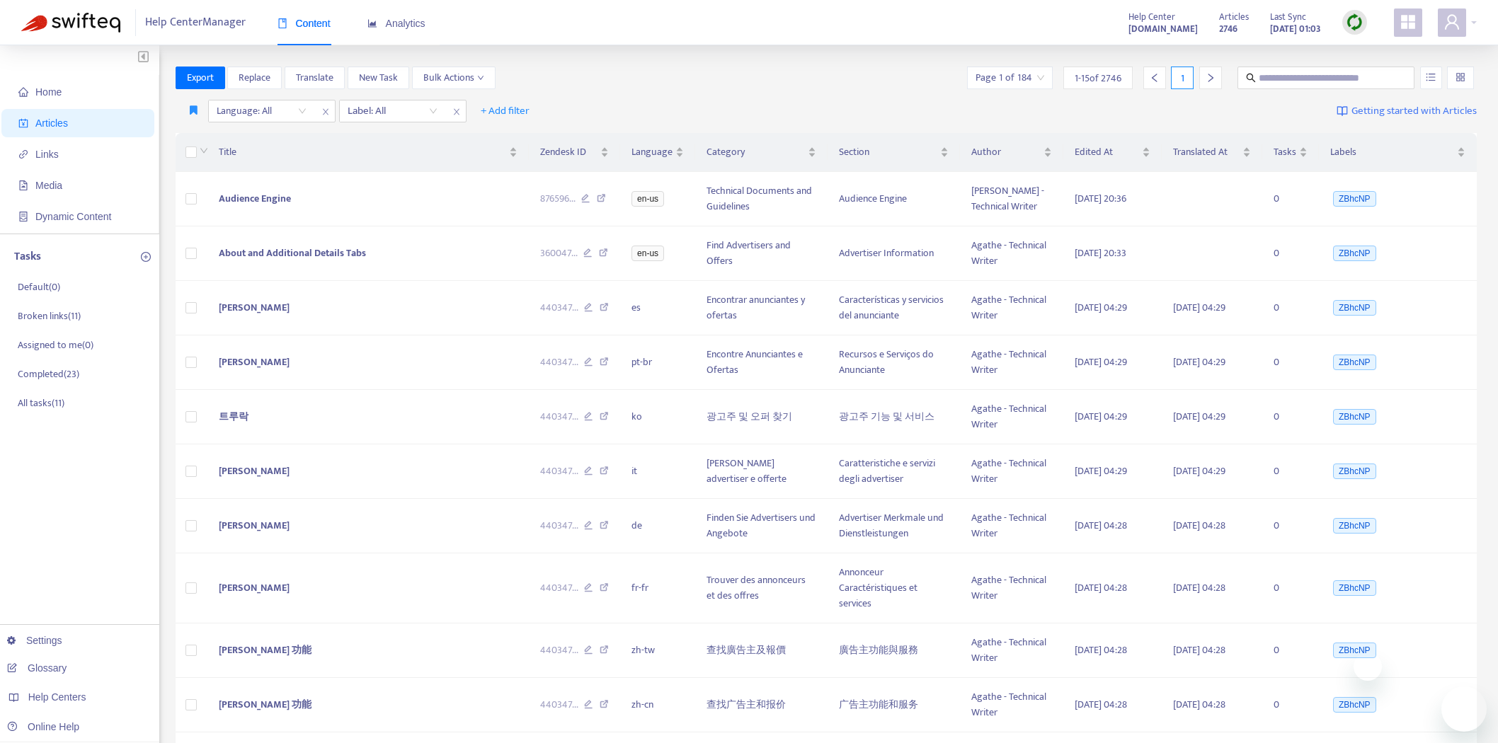 The image size is (1498, 743). Describe the element at coordinates (1152, 17) in the screenshot. I see `span: Help Center` at that location.